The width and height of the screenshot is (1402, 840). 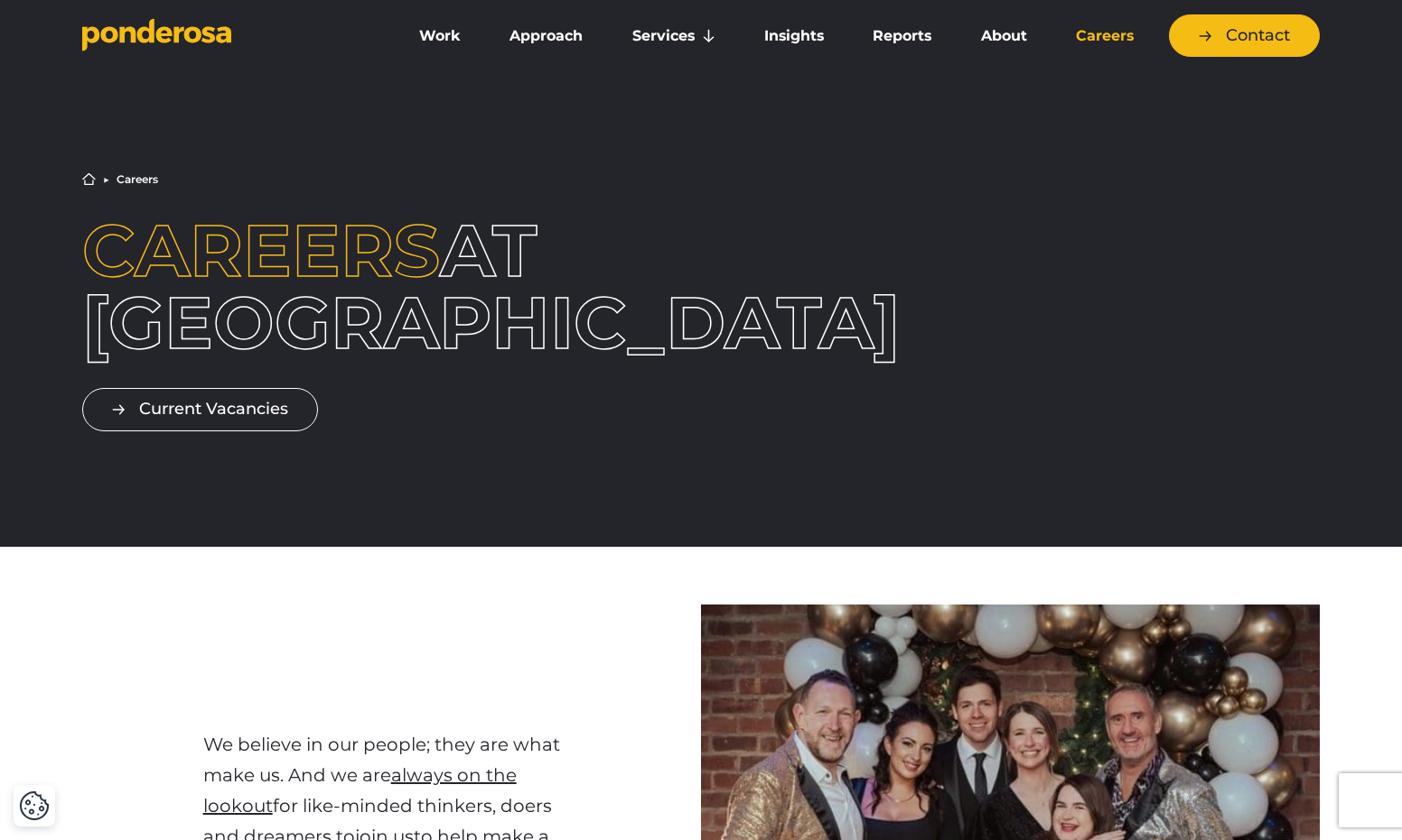 I want to click on a: Home, so click(x=88, y=179).